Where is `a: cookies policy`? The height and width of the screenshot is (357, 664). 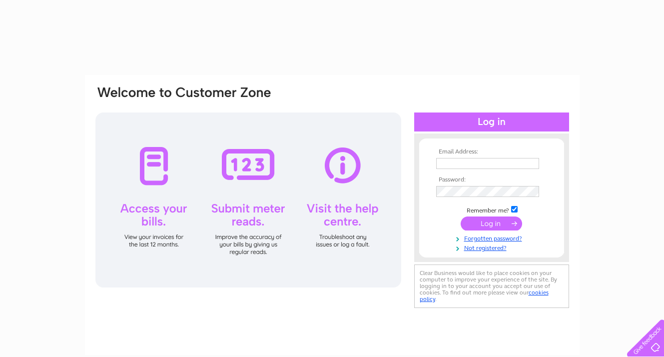
a: cookies policy is located at coordinates (484, 295).